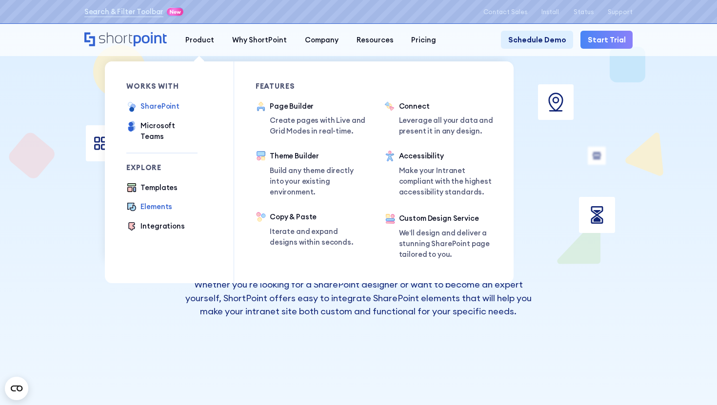 The image size is (717, 405). What do you see at coordinates (200, 40) in the screenshot?
I see `a: Product` at bounding box center [200, 40].